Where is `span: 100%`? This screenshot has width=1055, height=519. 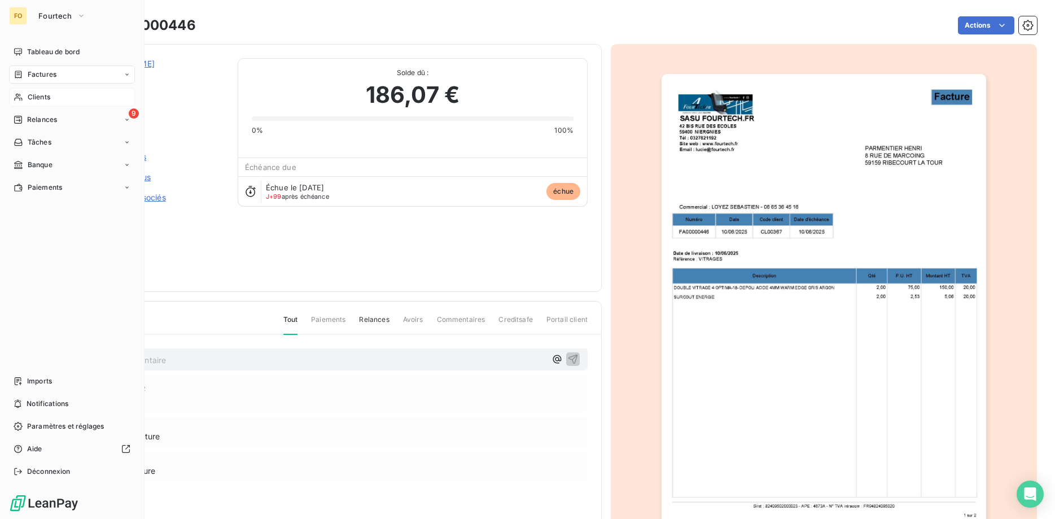
span: 100% is located at coordinates (564, 130).